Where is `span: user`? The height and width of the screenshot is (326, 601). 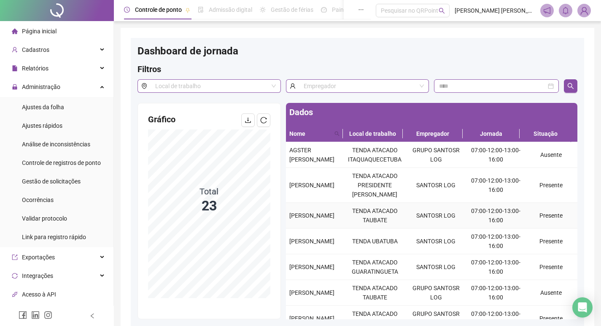 span: user is located at coordinates (292, 86).